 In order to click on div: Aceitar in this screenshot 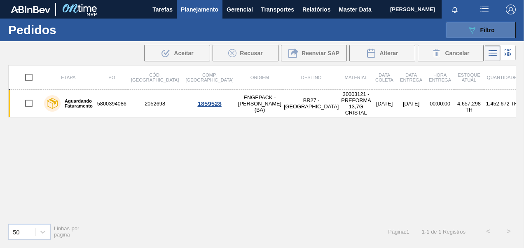, I will do `click(177, 53)`.